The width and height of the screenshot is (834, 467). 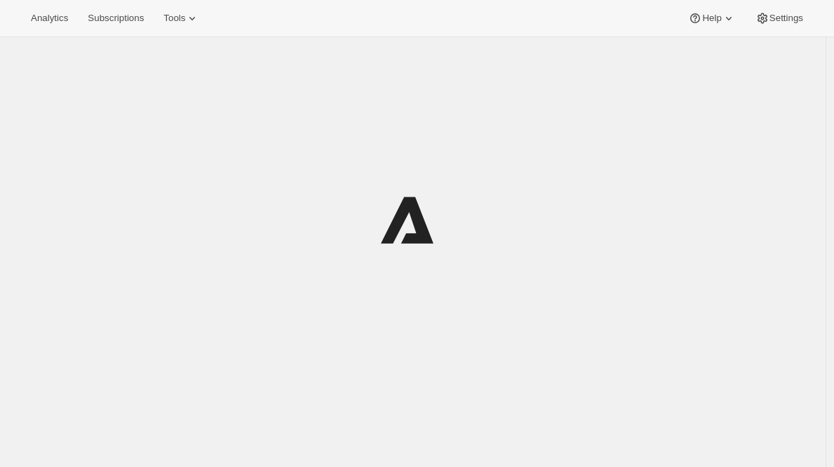 What do you see at coordinates (174, 18) in the screenshot?
I see `span: Tools` at bounding box center [174, 18].